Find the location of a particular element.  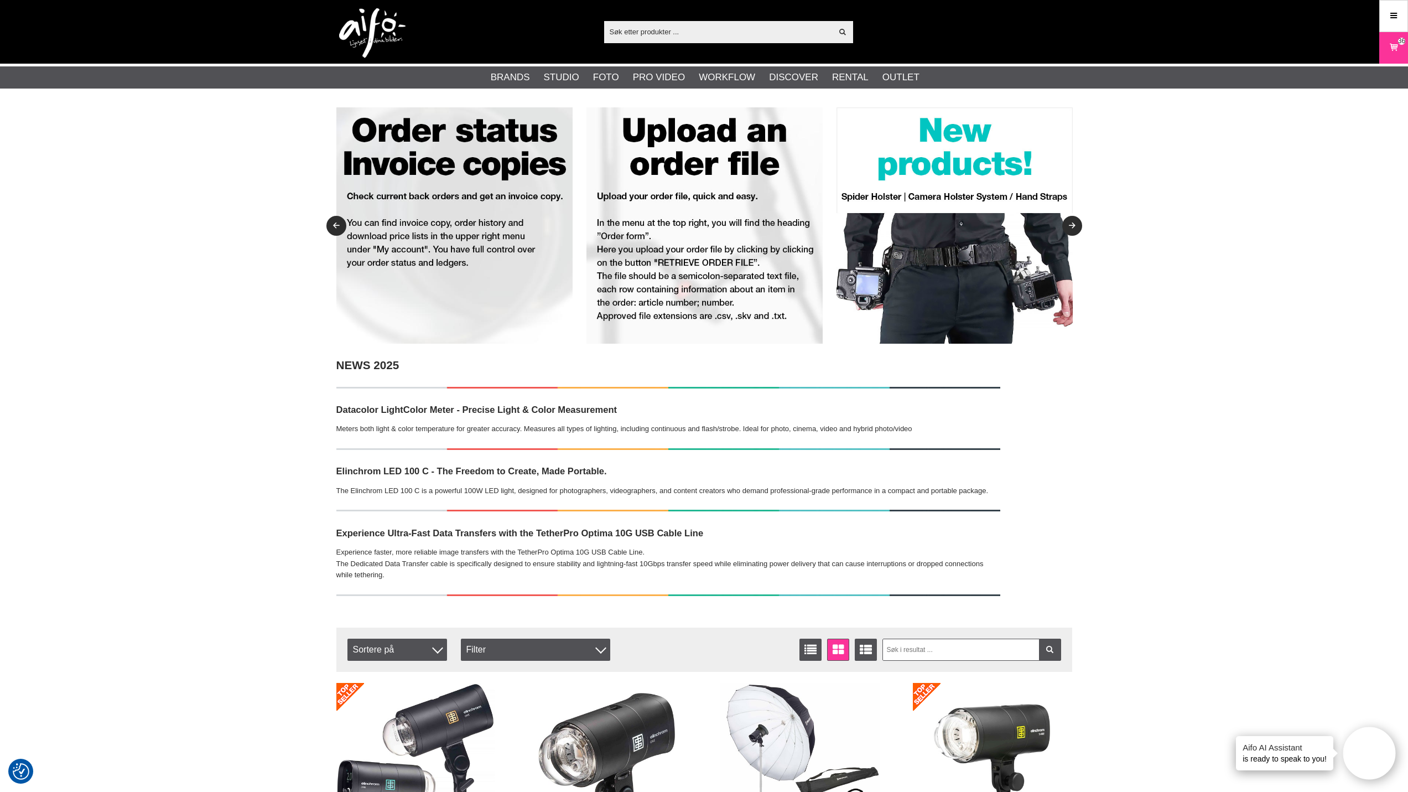

a: Utvidet liste is located at coordinates (866, 649).